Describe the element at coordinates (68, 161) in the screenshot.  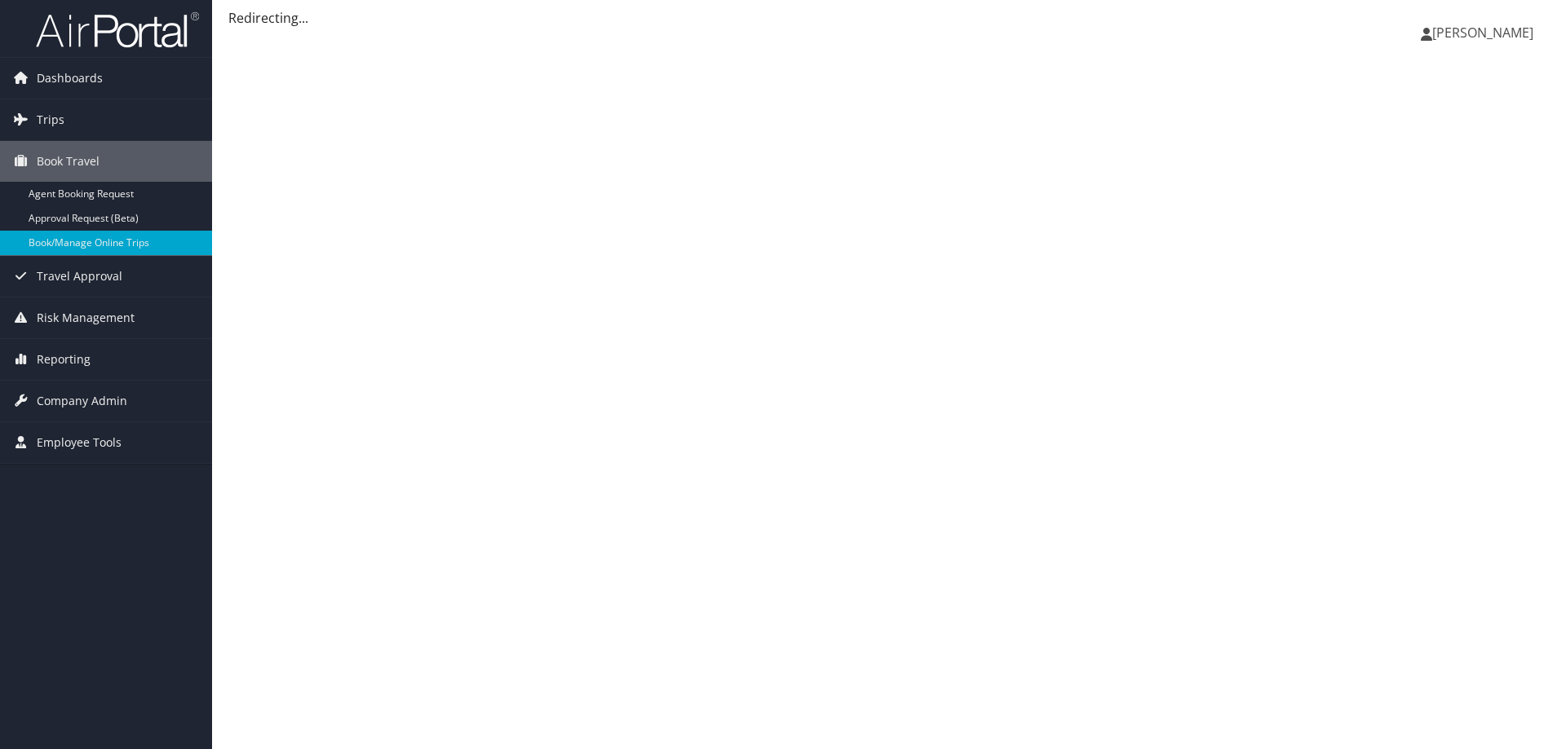
I see `span: Book Travel` at that location.